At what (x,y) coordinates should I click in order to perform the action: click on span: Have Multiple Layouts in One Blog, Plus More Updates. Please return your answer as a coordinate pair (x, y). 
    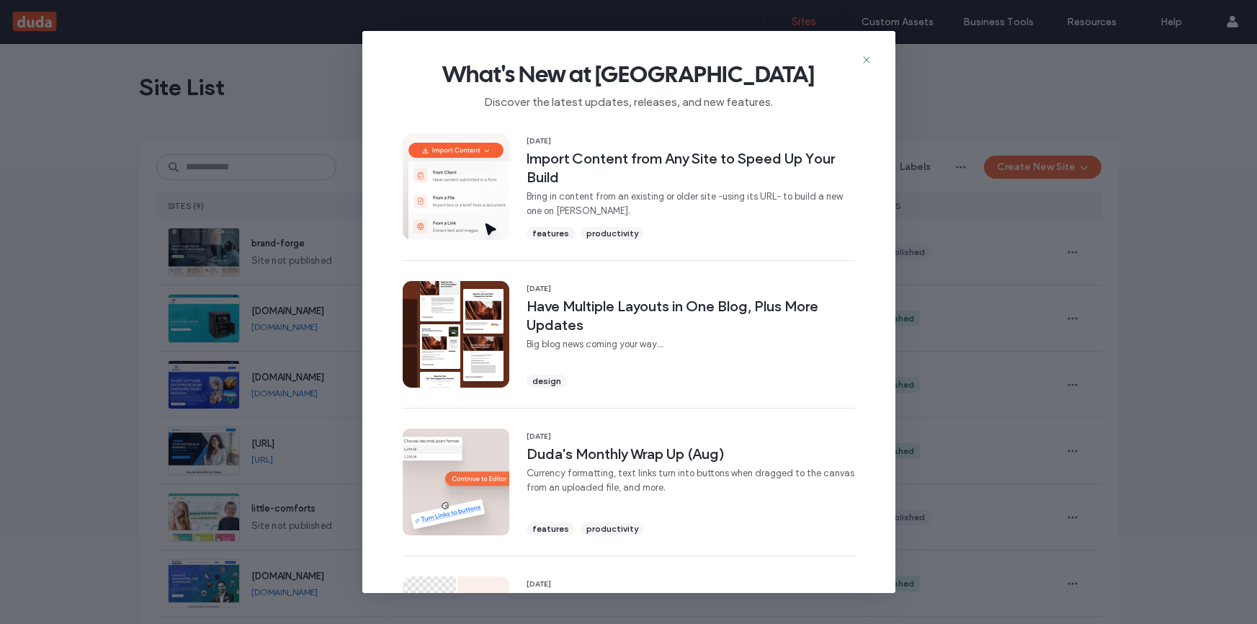
    Looking at the image, I should click on (691, 315).